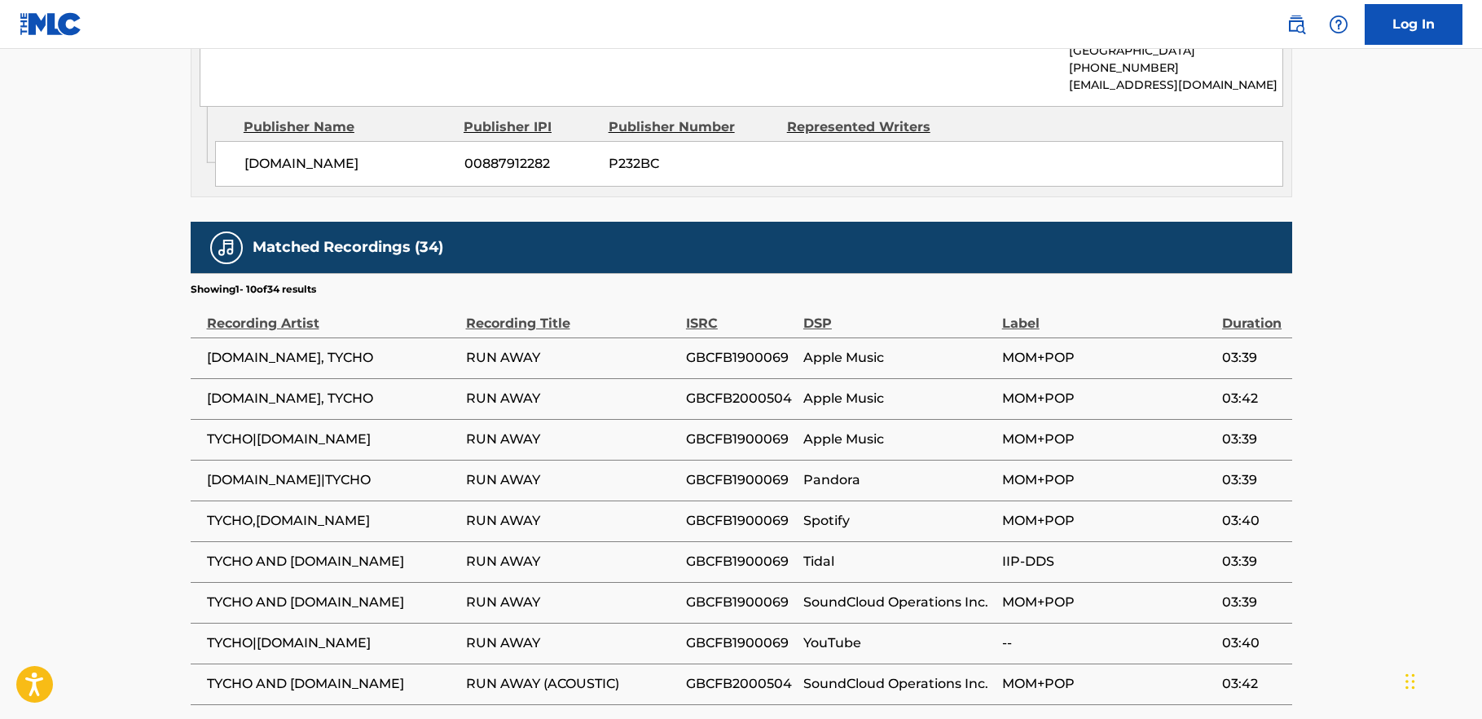  What do you see at coordinates (1414, 24) in the screenshot?
I see `a: Log In` at bounding box center [1414, 24].